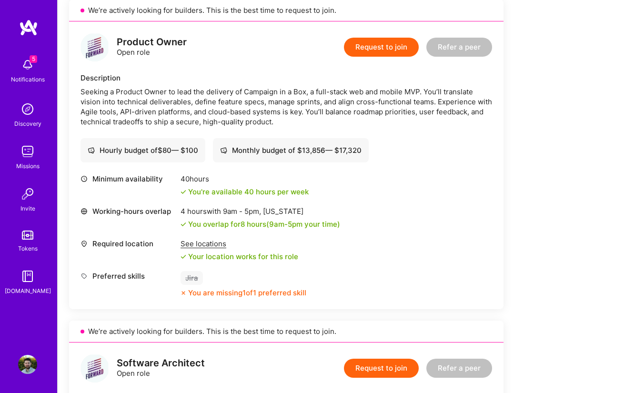 The width and height of the screenshot is (635, 393). Describe the element at coordinates (28, 109) in the screenshot. I see `img: discovery` at that location.